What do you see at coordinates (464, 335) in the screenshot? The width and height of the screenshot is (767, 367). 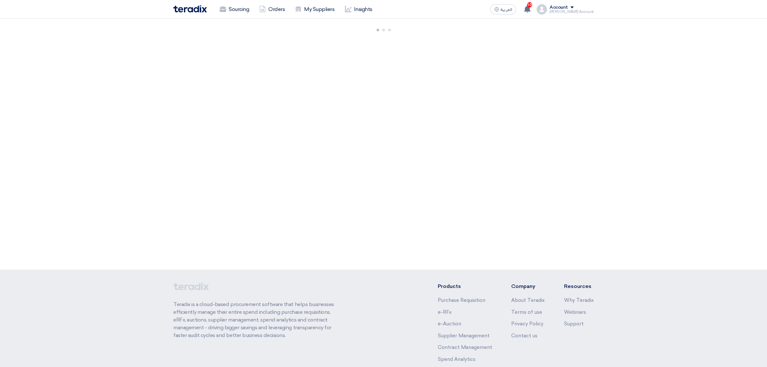 I see `a: Supplier Management` at bounding box center [464, 335].